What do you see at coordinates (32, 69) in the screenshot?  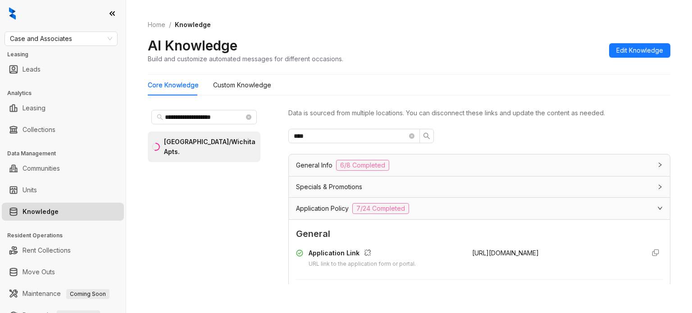 I see `a: Leads` at bounding box center [32, 69].